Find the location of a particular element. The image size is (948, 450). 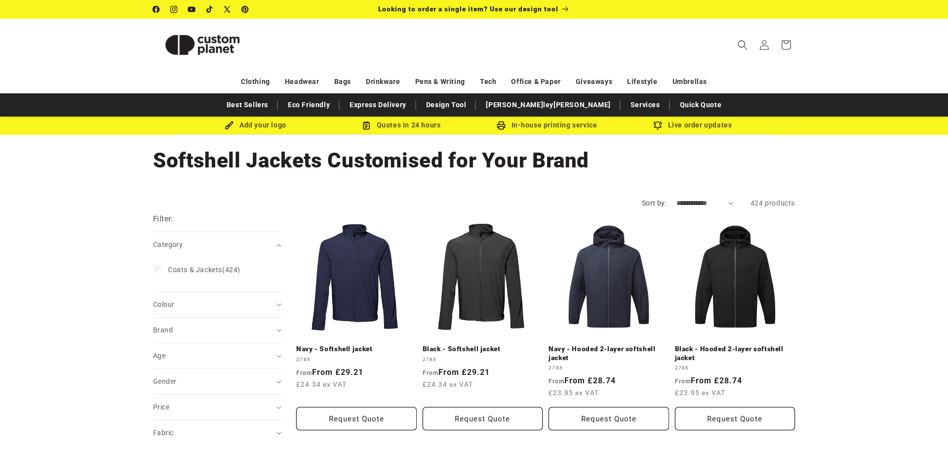

img: Order Updates Icon is located at coordinates (366, 125).